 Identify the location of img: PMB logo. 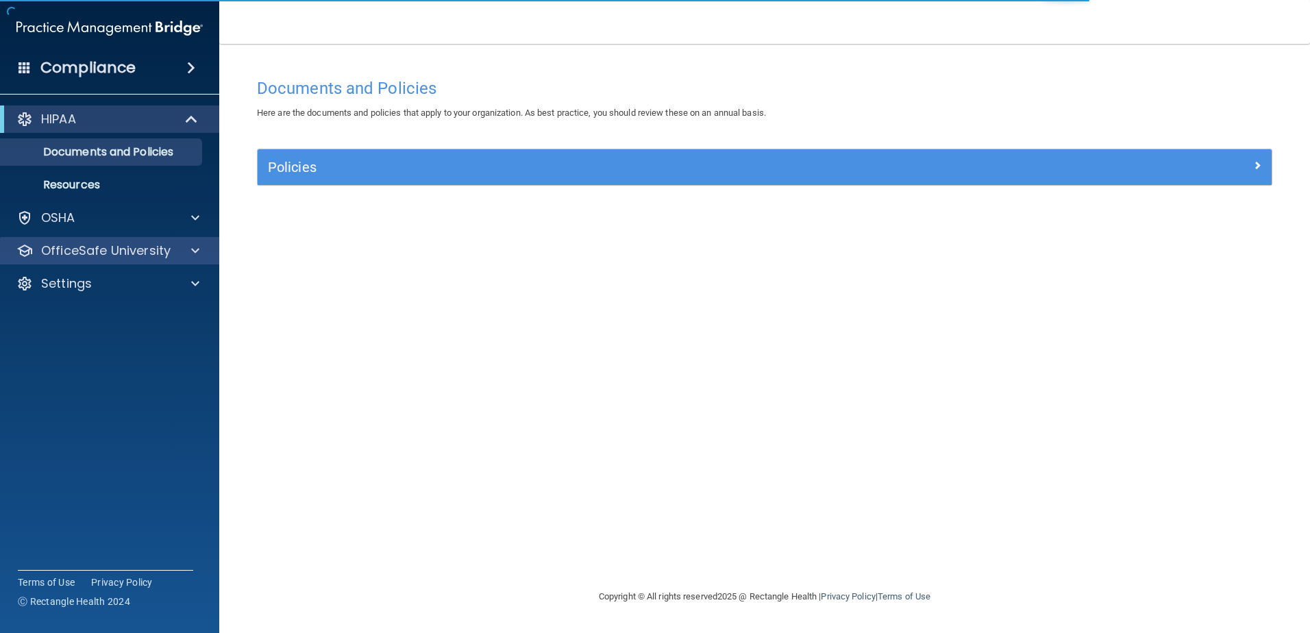
(110, 28).